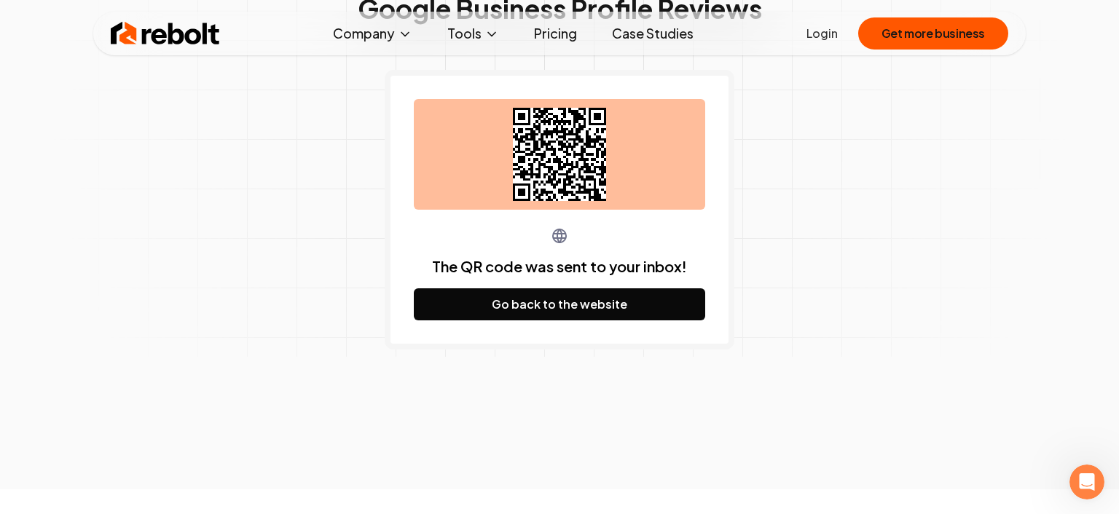 The image size is (1119, 514). What do you see at coordinates (555, 34) in the screenshot?
I see `a: Pricing` at bounding box center [555, 34].